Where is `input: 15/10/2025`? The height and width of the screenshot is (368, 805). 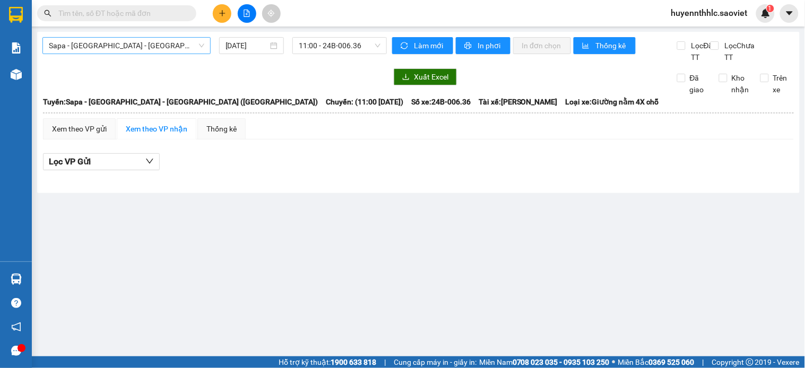
input: 15/10/2025 is located at coordinates (247, 46).